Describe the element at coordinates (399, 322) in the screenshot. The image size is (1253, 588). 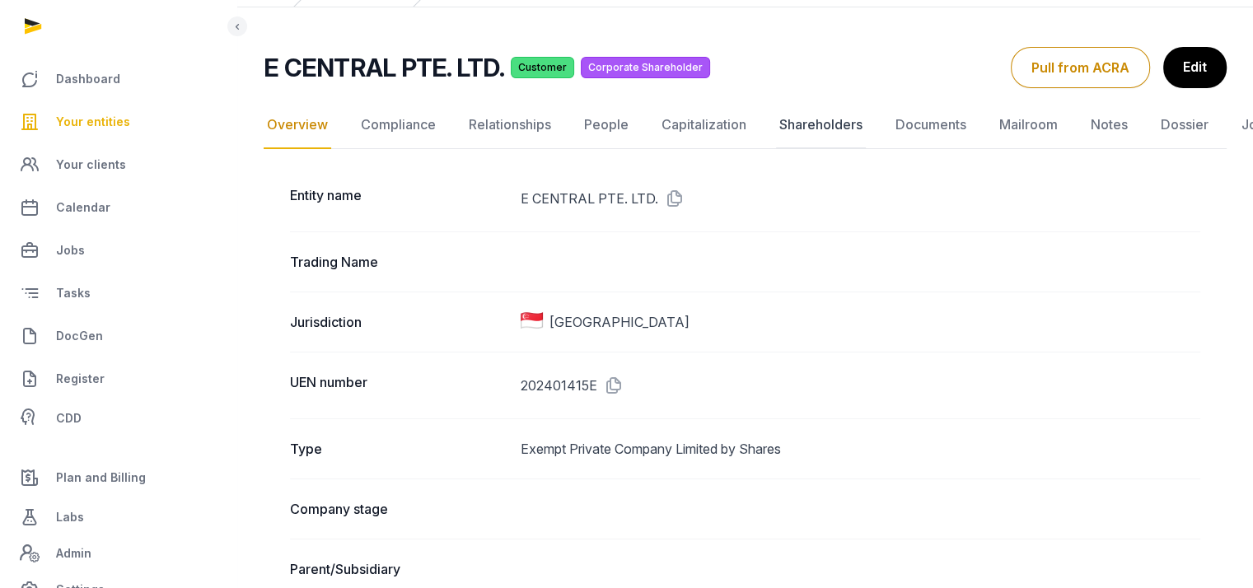
I see `dt: Jurisdiction` at that location.